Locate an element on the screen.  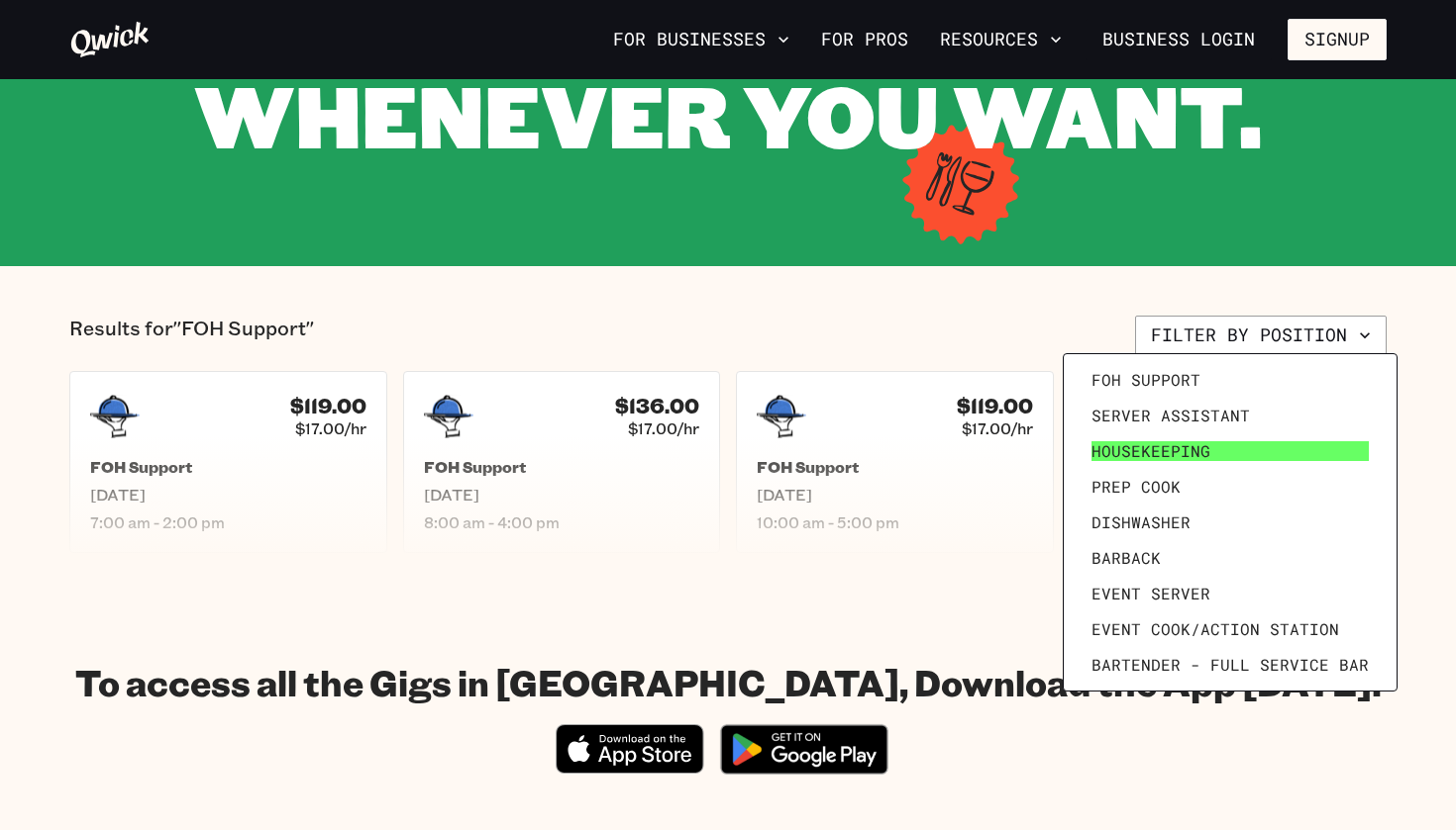
ul: Filter by position is located at coordinates (1230, 523).